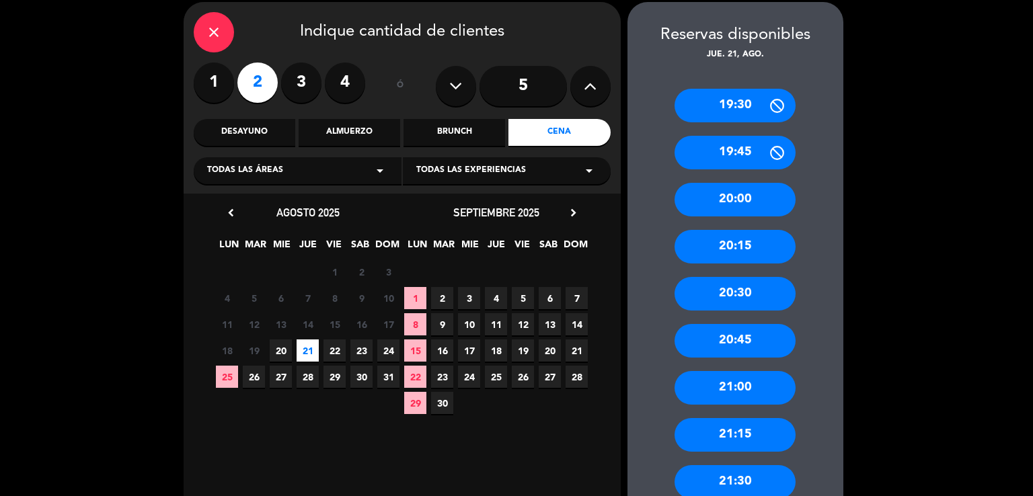 This screenshot has width=1033, height=496. I want to click on span: 24, so click(388, 351).